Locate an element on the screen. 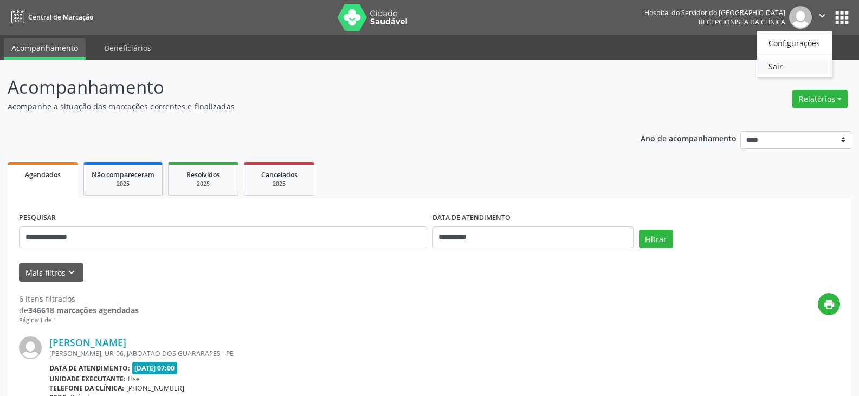 This screenshot has width=859, height=396. b: Data de atendimento: is located at coordinates (89, 368).